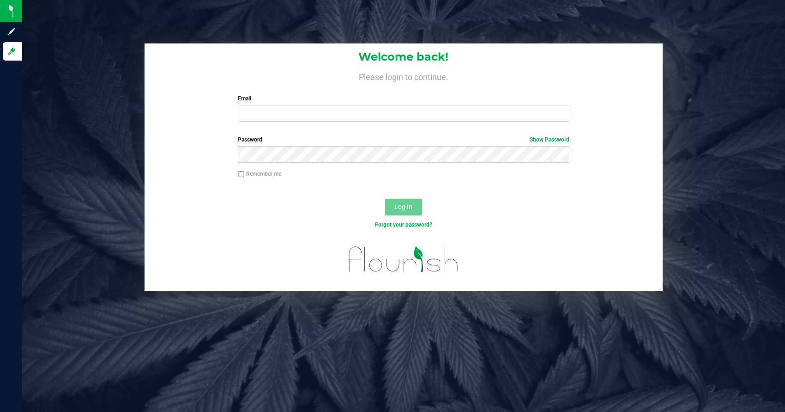 Image resolution: width=785 pixels, height=412 pixels. What do you see at coordinates (404, 98) in the screenshot?
I see `label: Email` at bounding box center [404, 98].